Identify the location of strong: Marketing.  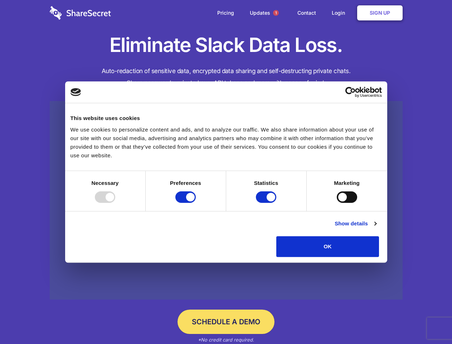
(347, 183).